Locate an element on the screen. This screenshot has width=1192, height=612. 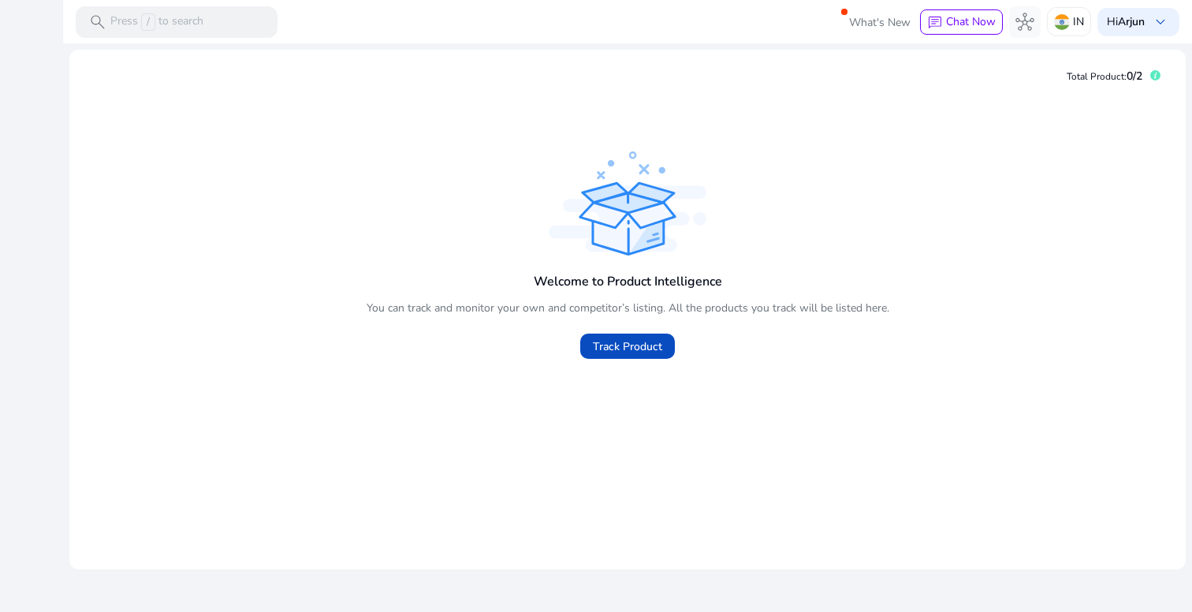
p: IN is located at coordinates (1078, 21).